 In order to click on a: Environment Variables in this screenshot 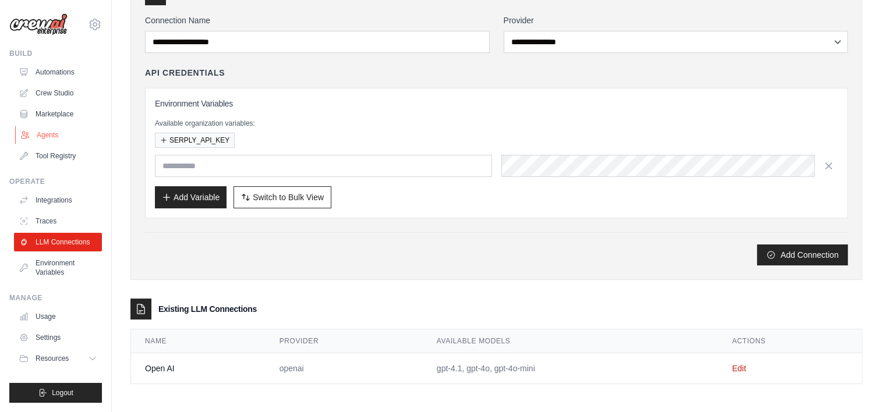, I will do `click(58, 268)`.